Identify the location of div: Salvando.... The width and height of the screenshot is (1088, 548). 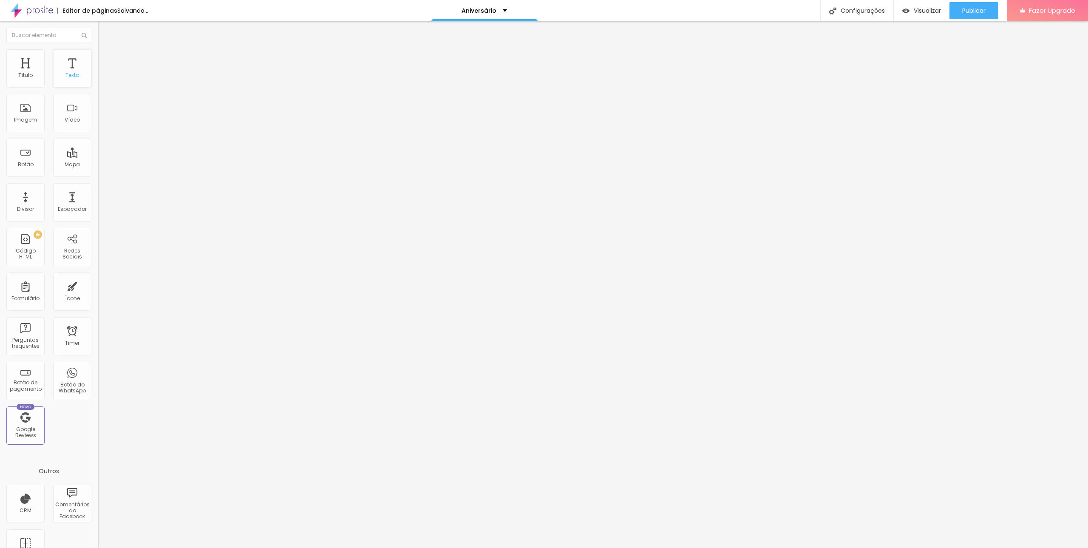
(133, 11).